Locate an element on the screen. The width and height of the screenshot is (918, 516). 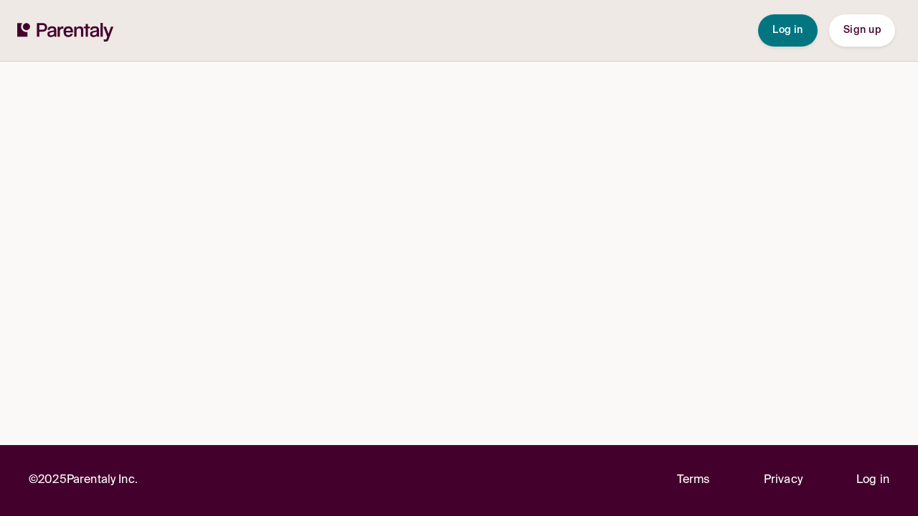
button: Log in is located at coordinates (787, 30).